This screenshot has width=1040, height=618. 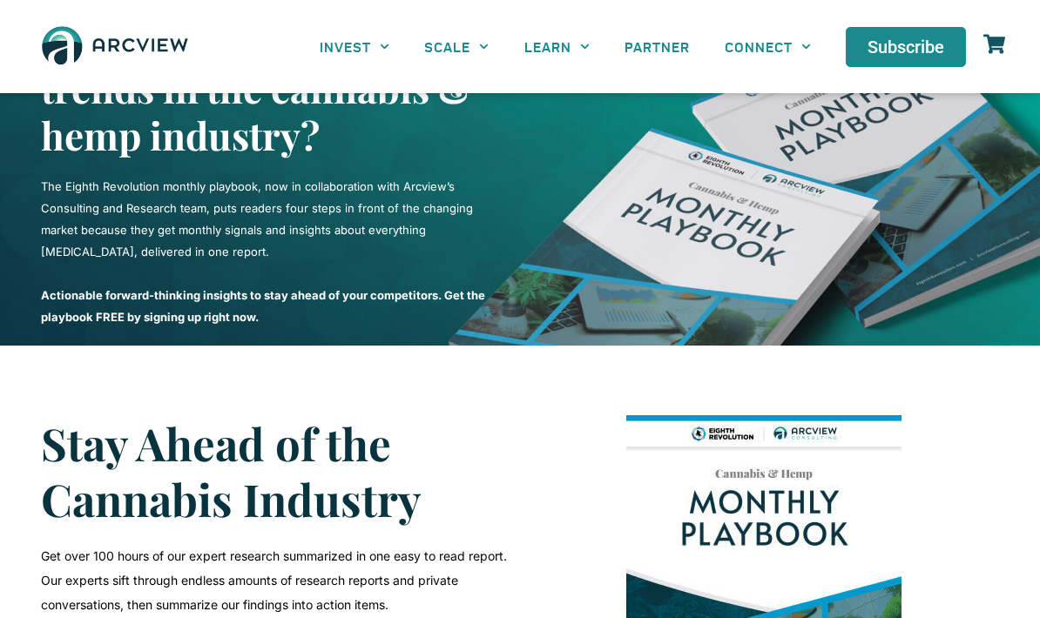 What do you see at coordinates (906, 47) in the screenshot?
I see `span: Subscribe` at bounding box center [906, 47].